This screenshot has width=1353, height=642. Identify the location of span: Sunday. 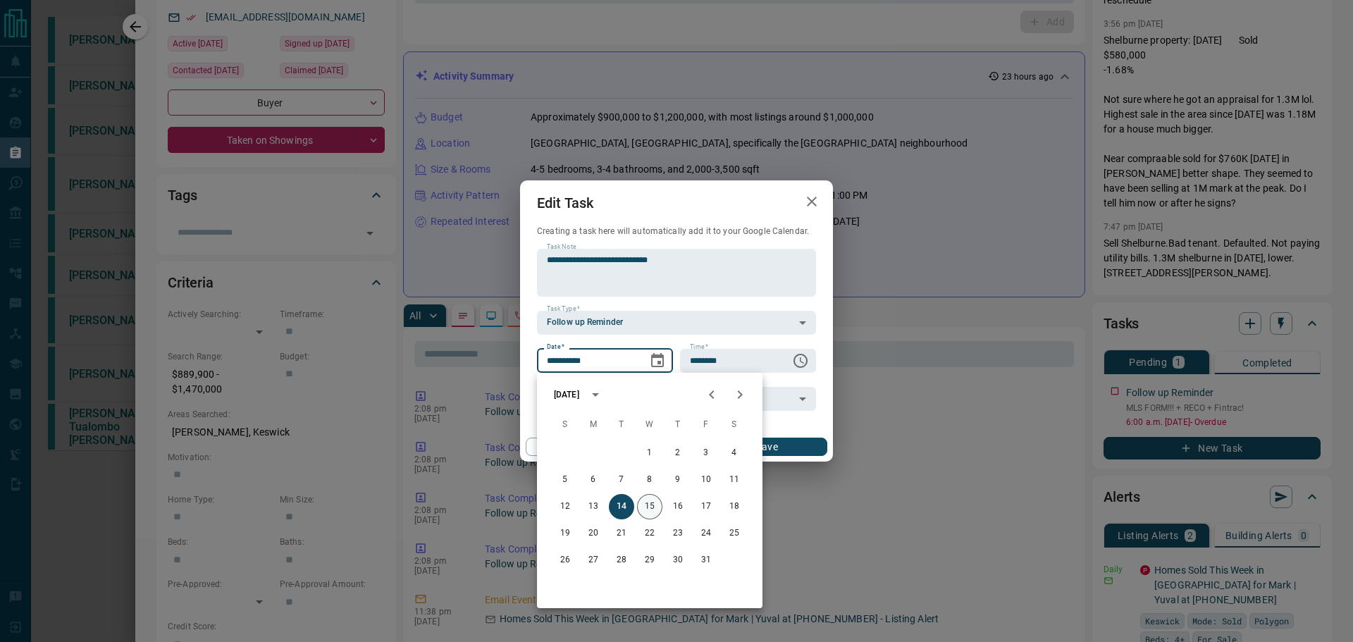
(565, 425).